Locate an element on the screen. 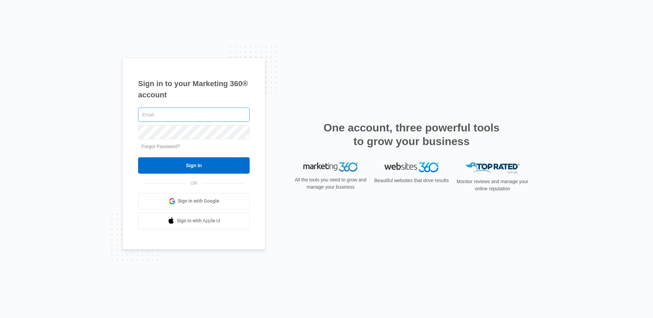  img: Marketing 360 is located at coordinates (331, 167).